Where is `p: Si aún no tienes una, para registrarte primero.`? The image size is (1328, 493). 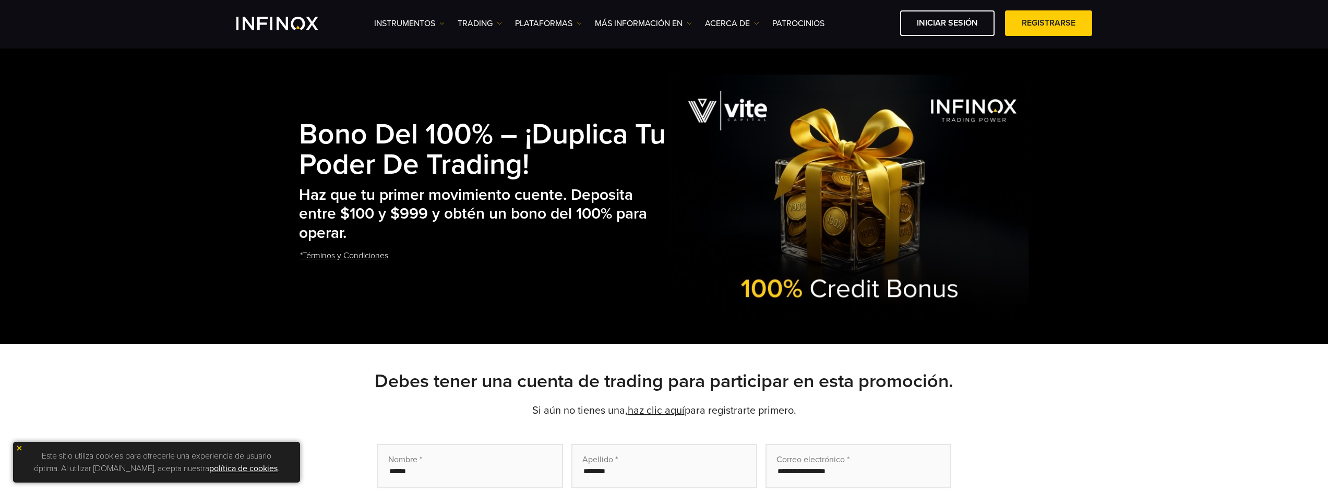
p: Si aún no tienes una, para registrarte primero. is located at coordinates (664, 411).